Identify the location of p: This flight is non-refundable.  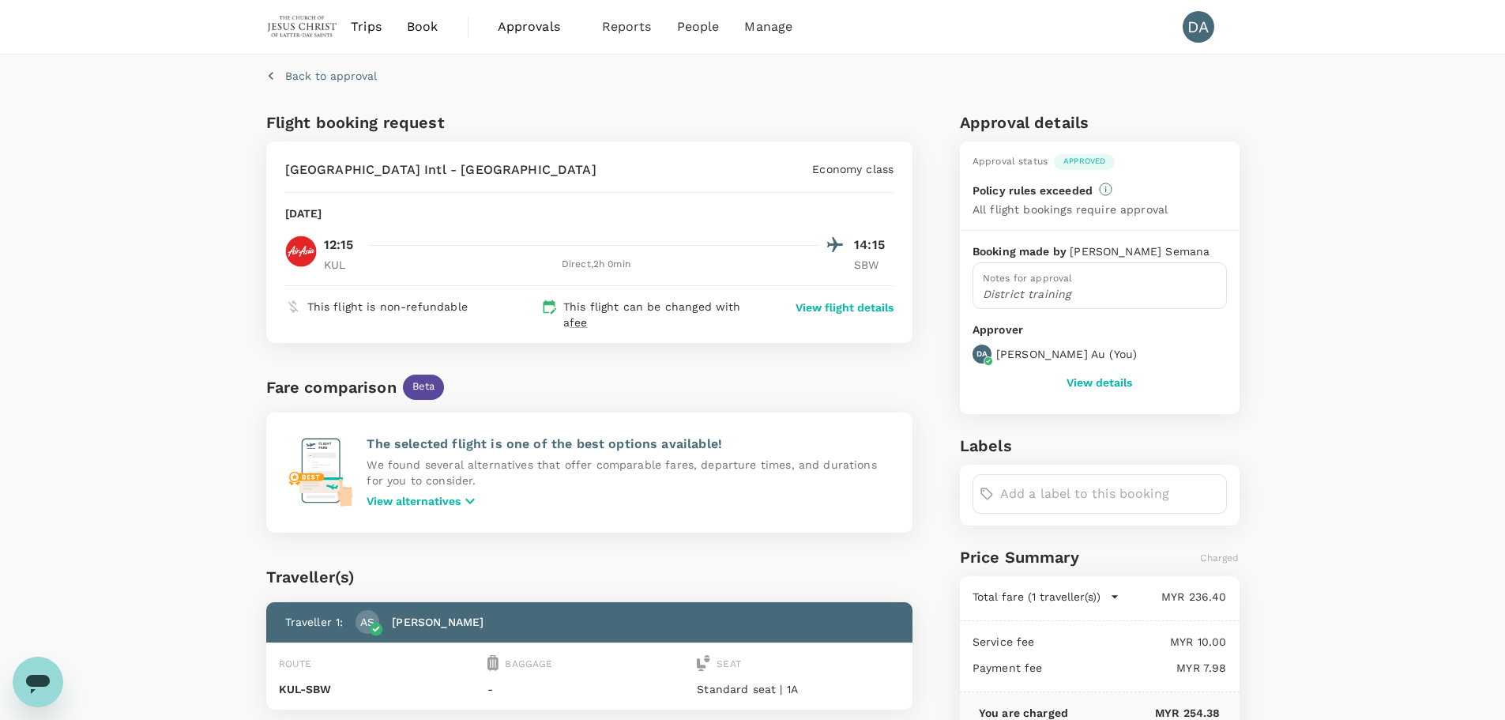
(387, 307).